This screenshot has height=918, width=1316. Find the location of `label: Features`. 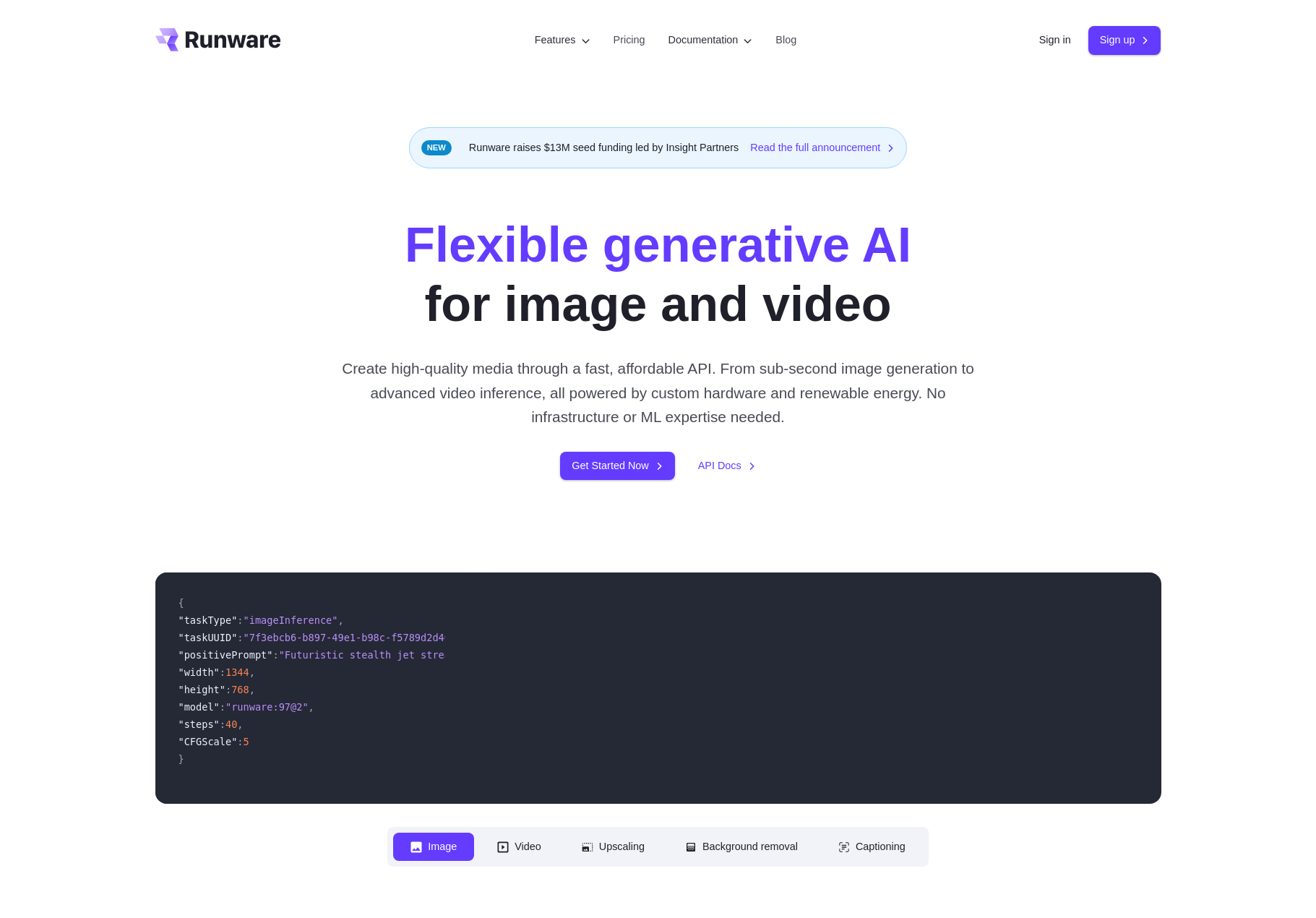

label: Features is located at coordinates (562, 40).